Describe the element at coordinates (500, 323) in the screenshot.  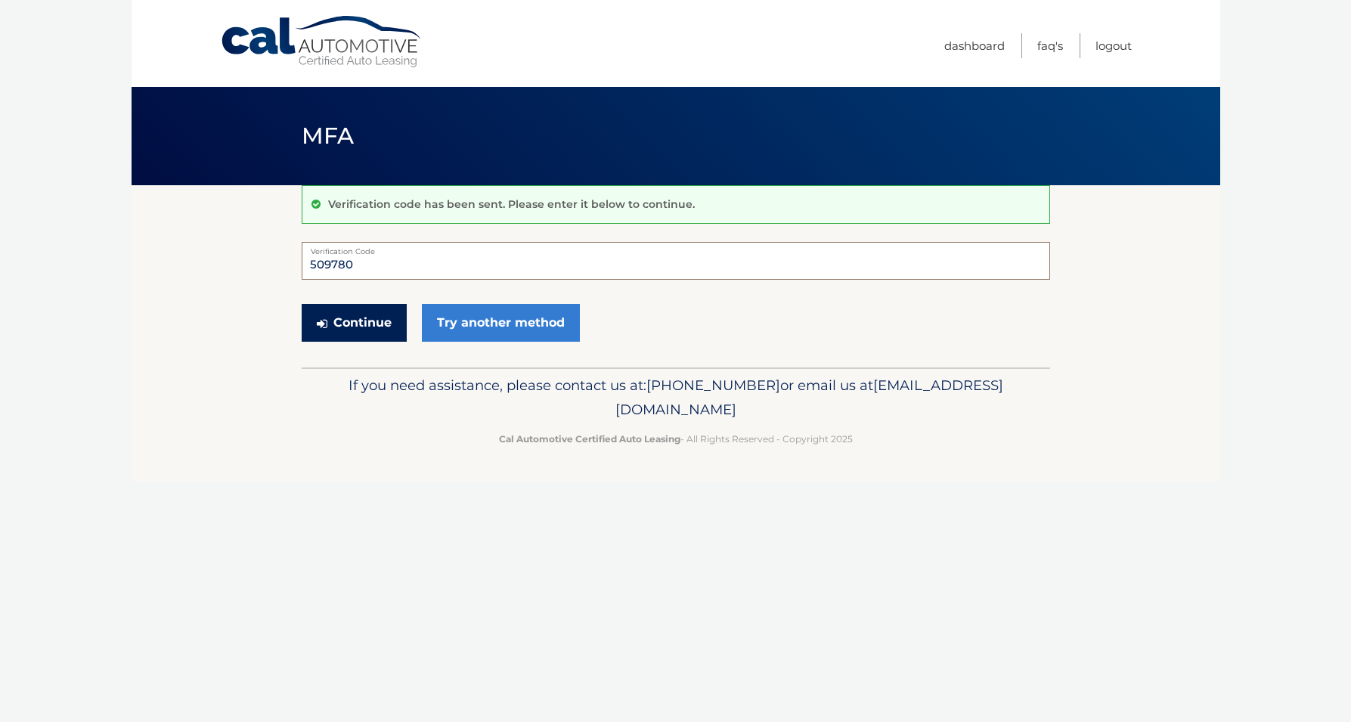
I see `a: Try another method` at that location.